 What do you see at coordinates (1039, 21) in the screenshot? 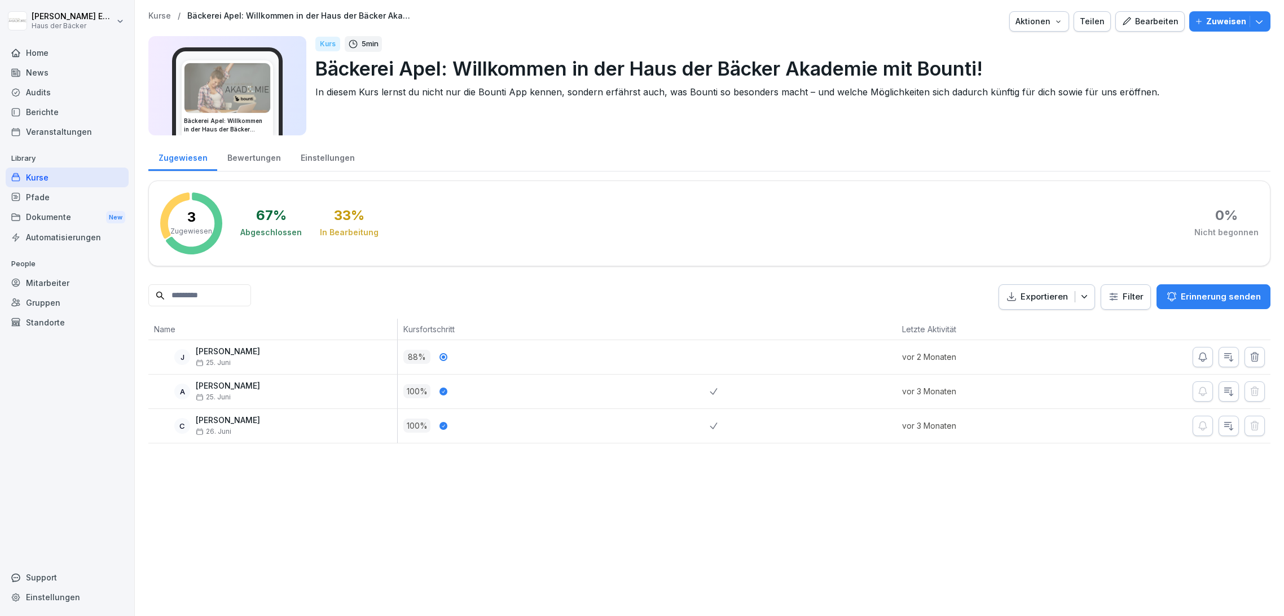
I see `div: Aktionen` at bounding box center [1039, 21].